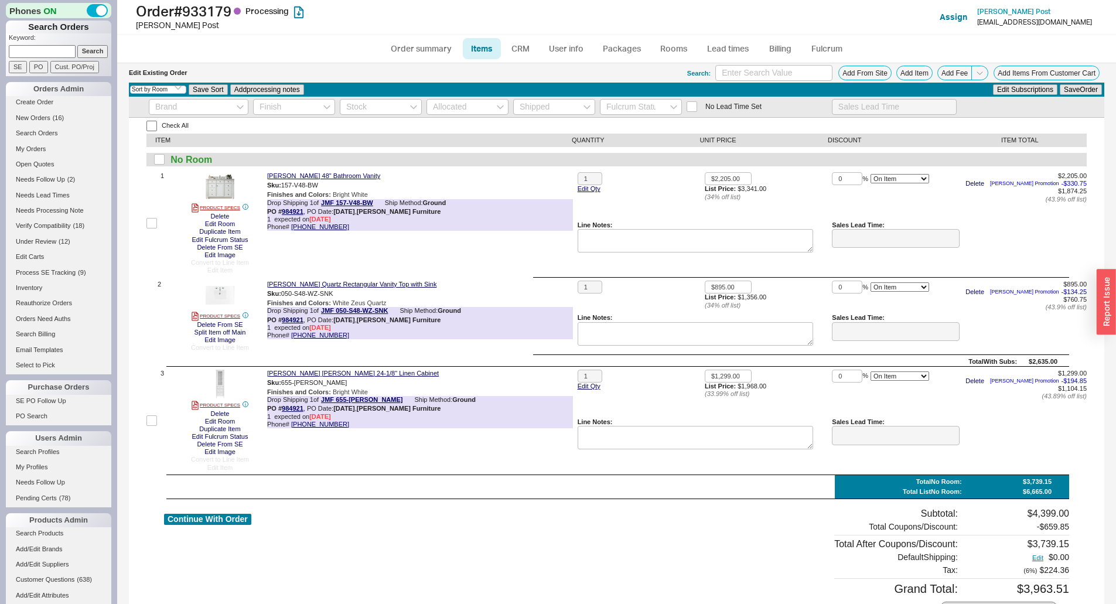 The height and width of the screenshot is (604, 1116). I want to click on div: - $659.85, so click(1025, 527).